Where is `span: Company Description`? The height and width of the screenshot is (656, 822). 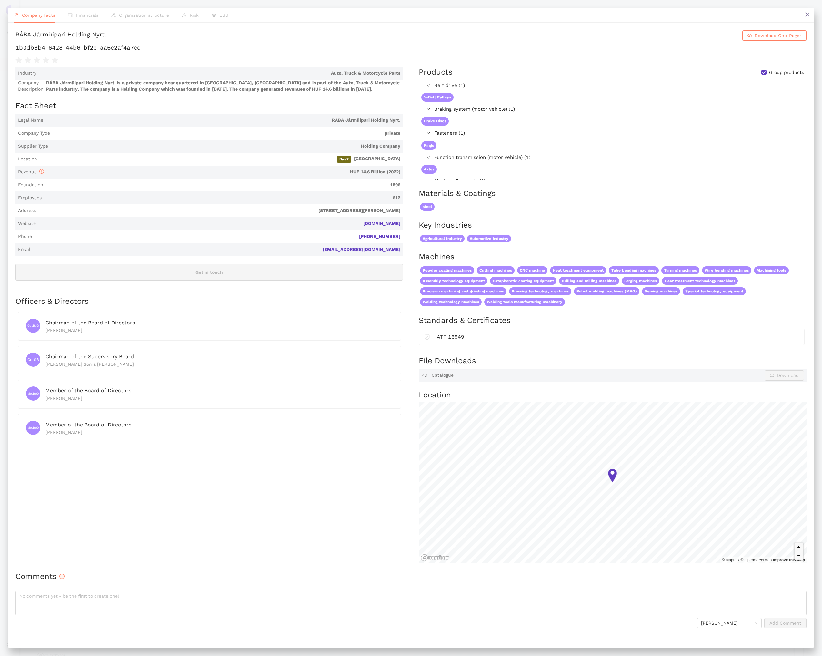 span: Company Description is located at coordinates (31, 86).